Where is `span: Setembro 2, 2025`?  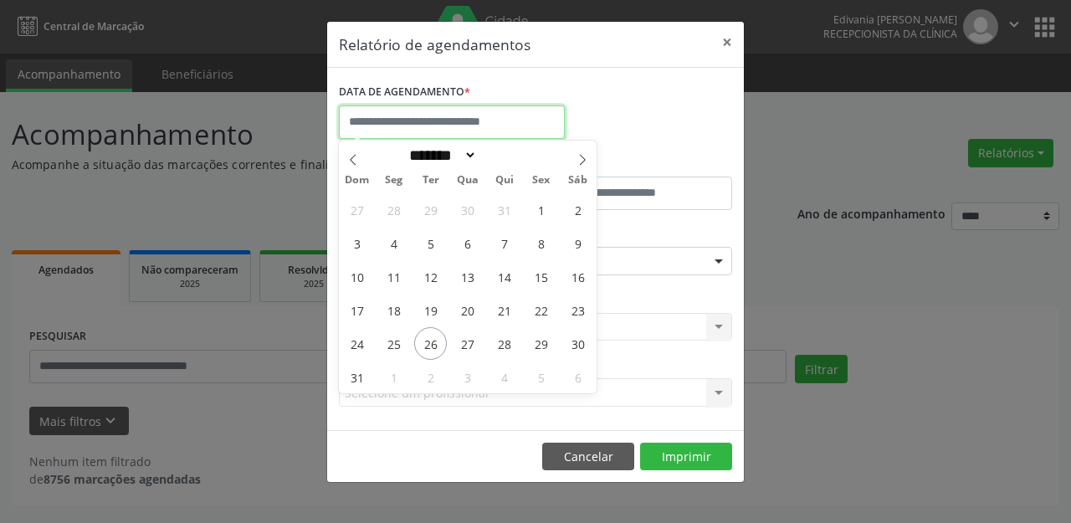
span: Setembro 2, 2025 is located at coordinates (430, 377).